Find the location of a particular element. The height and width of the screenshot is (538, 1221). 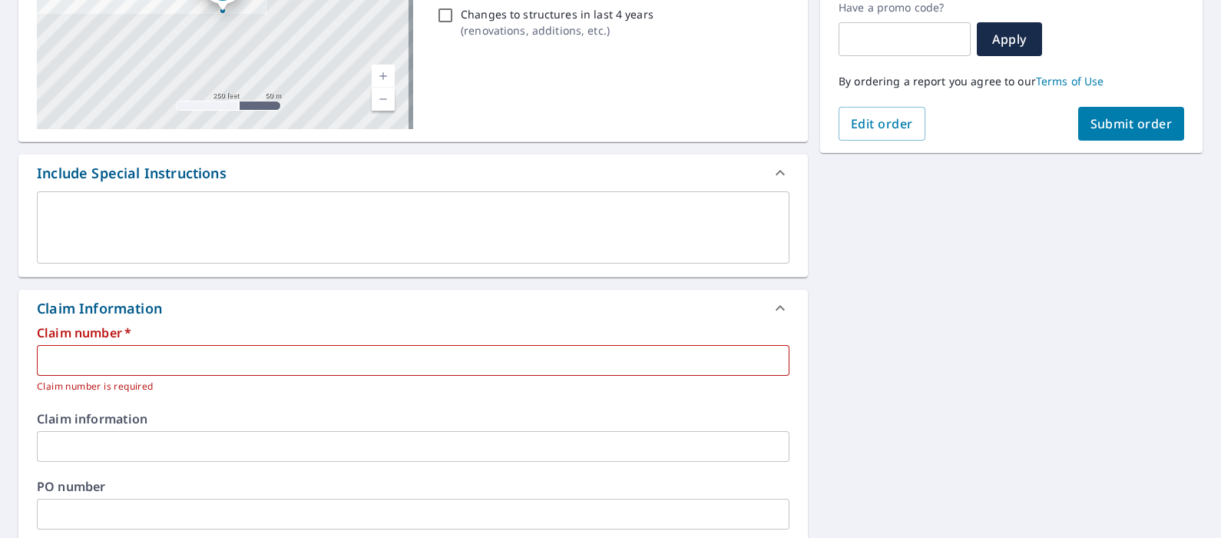

label: Have a promo code? is located at coordinates (905, 8).